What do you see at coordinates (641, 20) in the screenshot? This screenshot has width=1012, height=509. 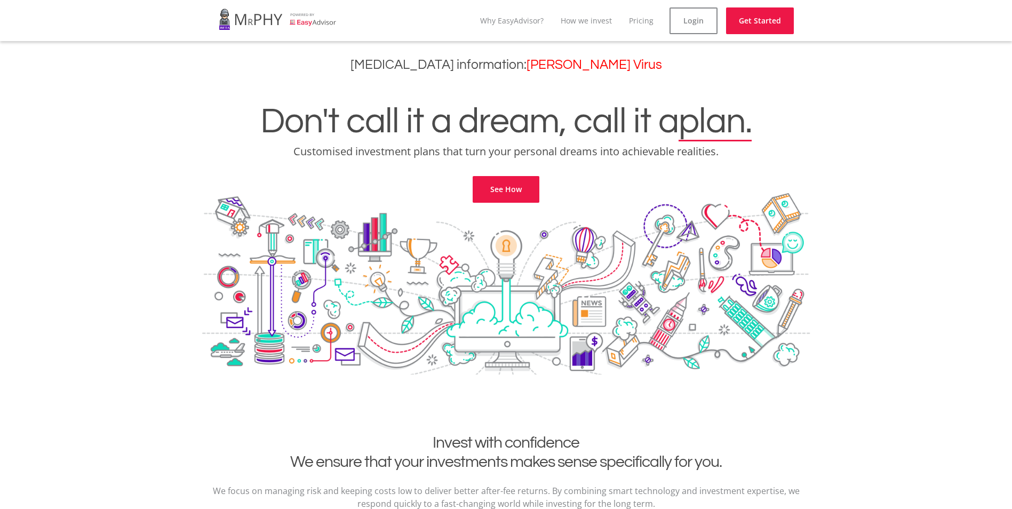 I see `a: Pricing` at bounding box center [641, 20].